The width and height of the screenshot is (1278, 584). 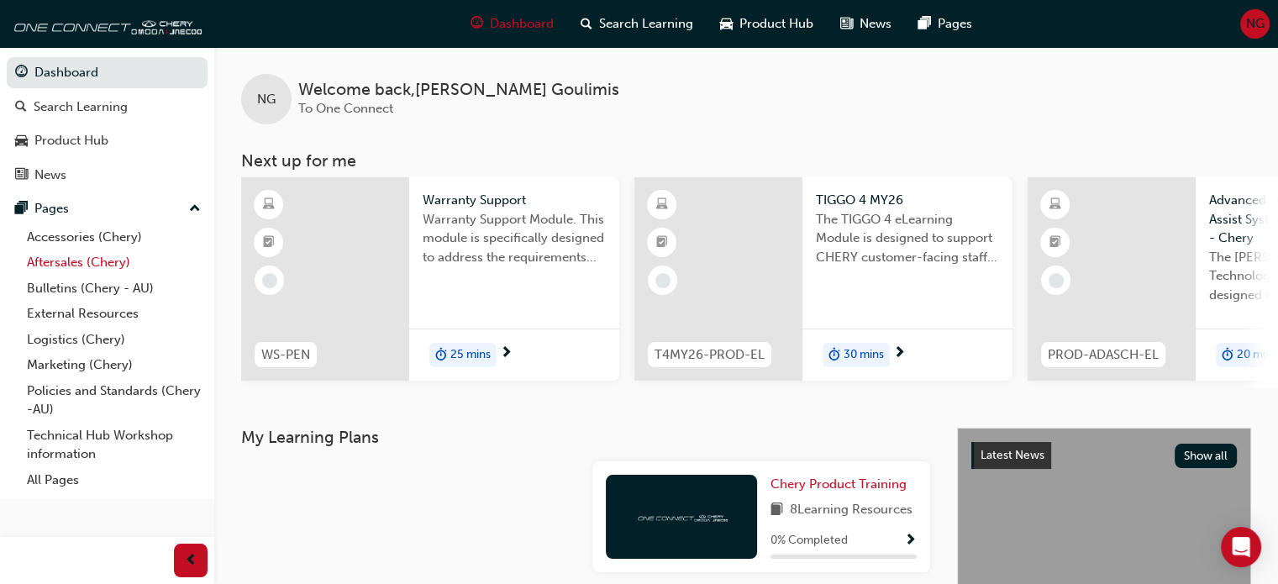 What do you see at coordinates (637, 24) in the screenshot?
I see `a: search-iconSearch Learning` at bounding box center [637, 24].